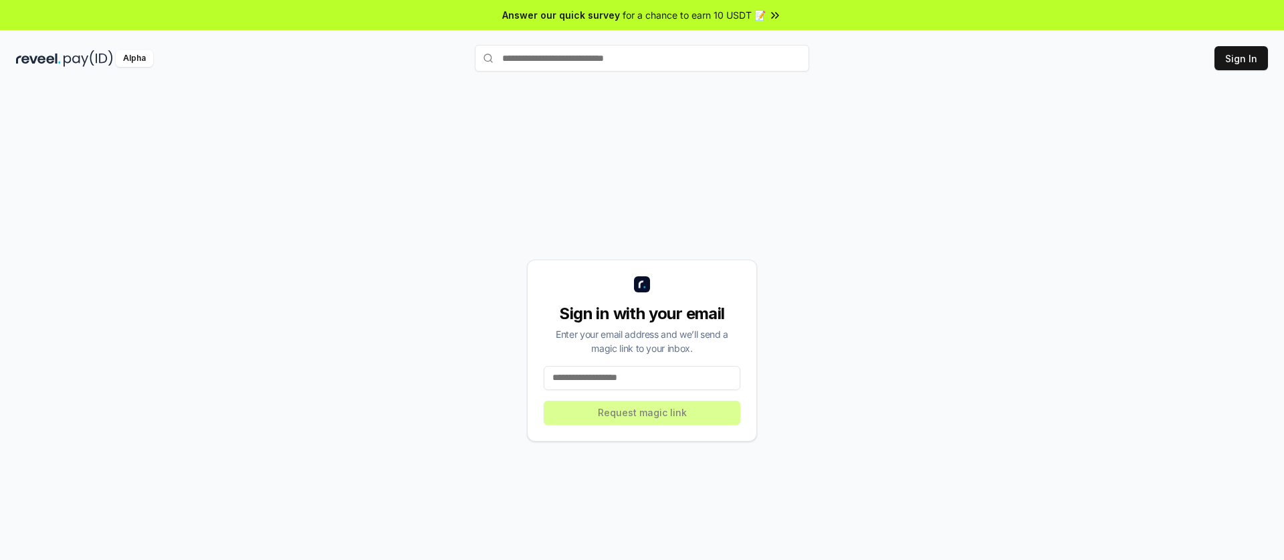 The height and width of the screenshot is (560, 1284). I want to click on div: Sign in with your email, so click(642, 314).